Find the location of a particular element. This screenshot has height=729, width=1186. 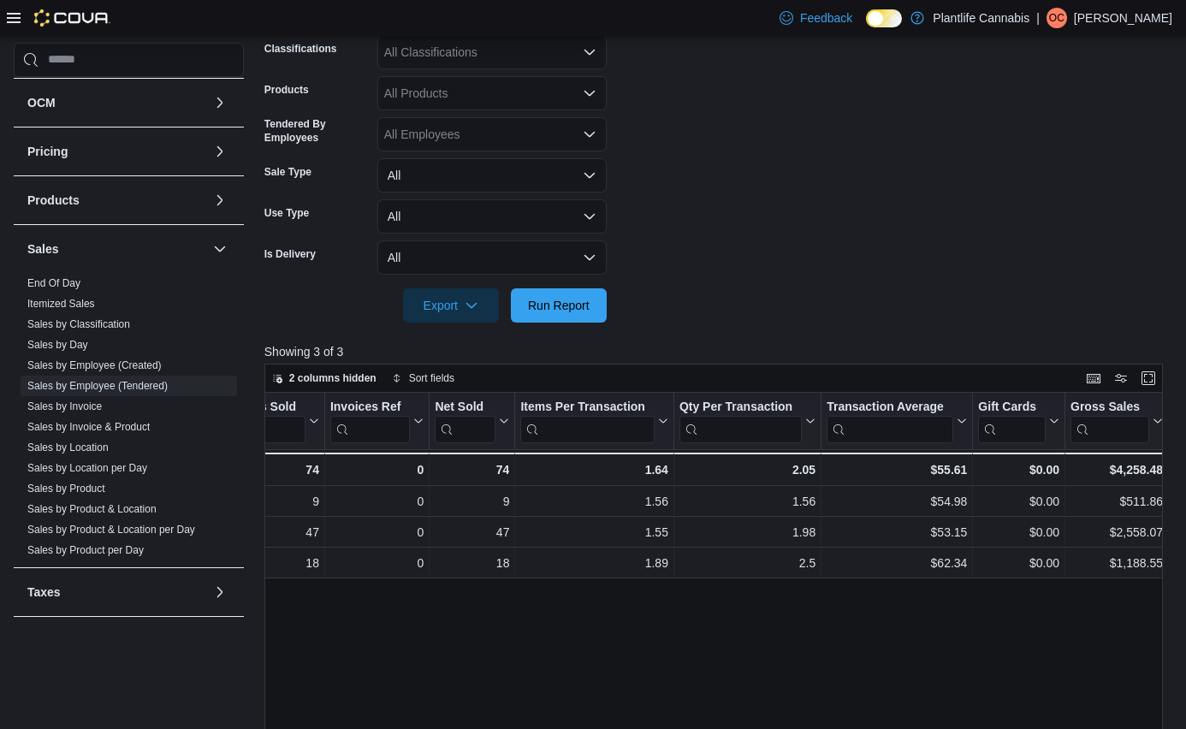

a: Sales by Employee (Created) is located at coordinates (94, 365).